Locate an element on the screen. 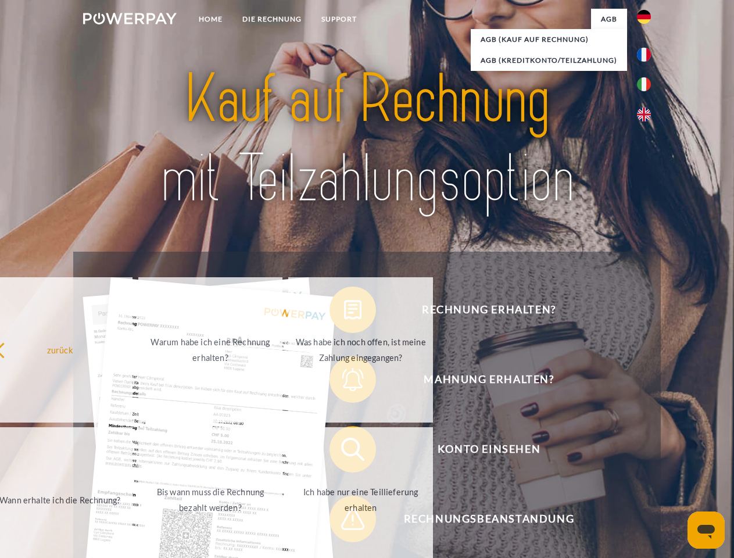 This screenshot has height=558, width=734. a: Home is located at coordinates (210, 19).